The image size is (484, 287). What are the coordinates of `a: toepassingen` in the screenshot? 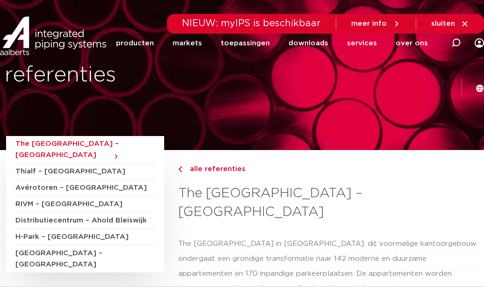 It's located at (245, 43).